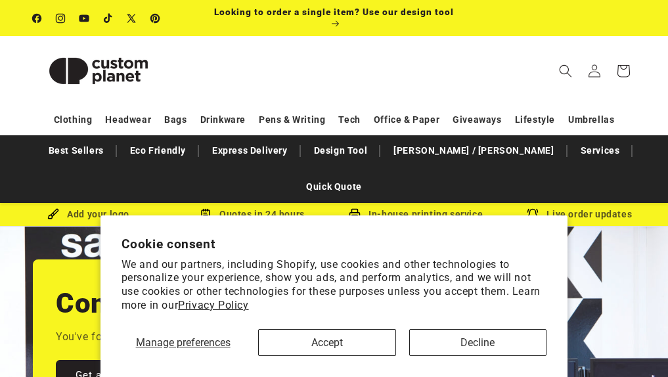  Describe the element at coordinates (158, 150) in the screenshot. I see `a: Eco Friendly` at that location.